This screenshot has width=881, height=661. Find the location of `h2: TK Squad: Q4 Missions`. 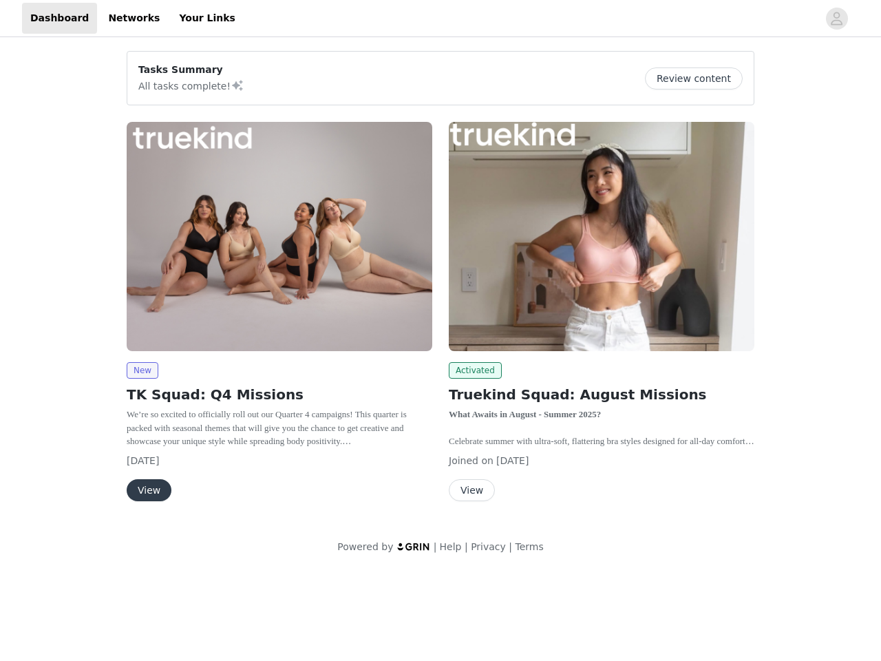

h2: TK Squad: Q4 Missions is located at coordinates (279, 394).